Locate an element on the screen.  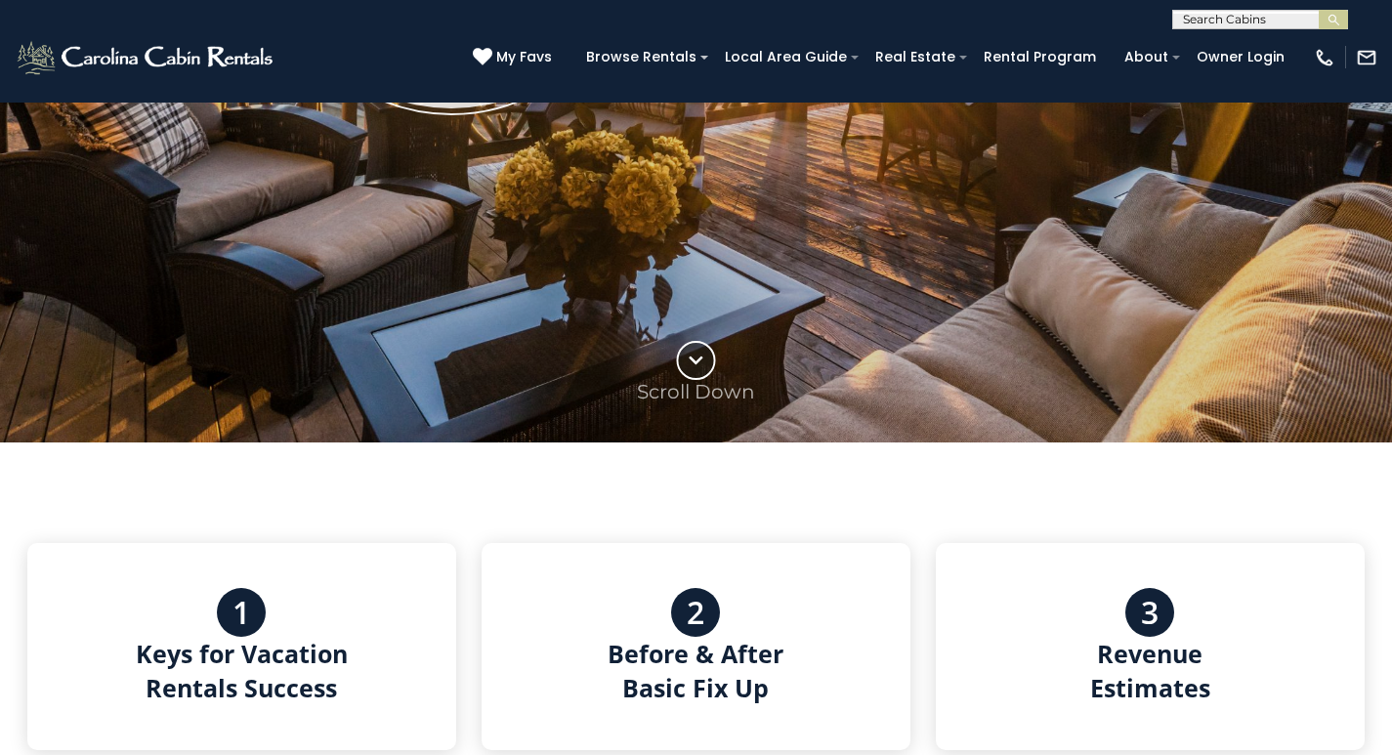
a: Local Area Guide is located at coordinates (785, 57).